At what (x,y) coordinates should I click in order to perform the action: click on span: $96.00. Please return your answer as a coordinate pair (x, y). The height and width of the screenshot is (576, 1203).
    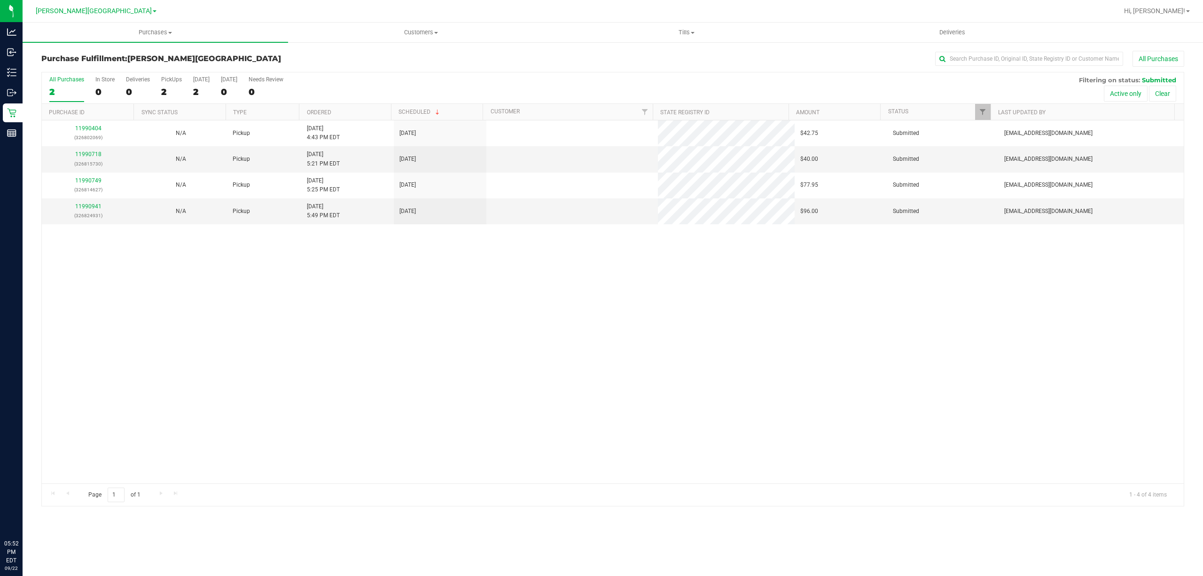
    Looking at the image, I should click on (809, 211).